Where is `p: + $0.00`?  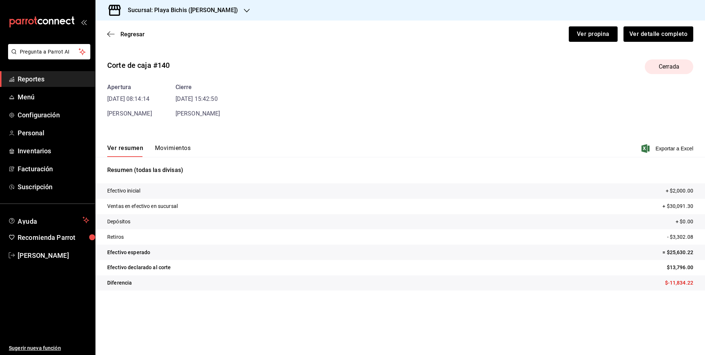
p: + $0.00 is located at coordinates (684, 222).